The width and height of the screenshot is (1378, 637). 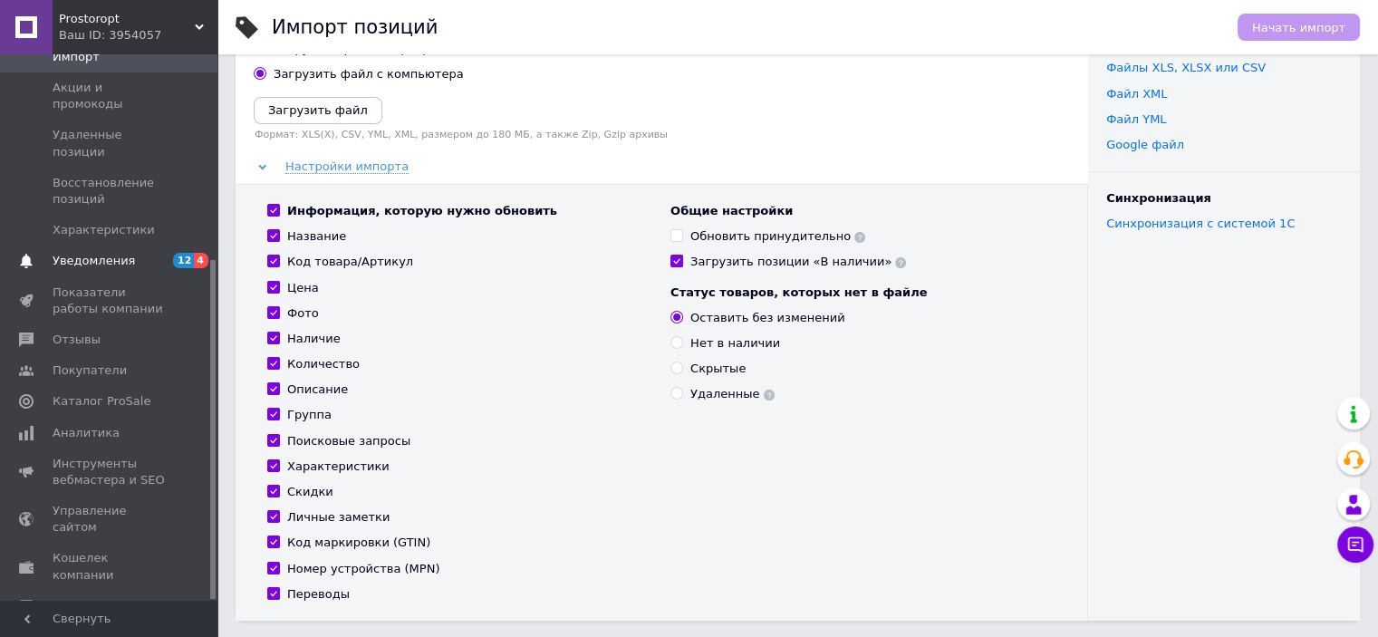 What do you see at coordinates (110, 96) in the screenshot?
I see `span: Акции и промокоды` at bounding box center [110, 96].